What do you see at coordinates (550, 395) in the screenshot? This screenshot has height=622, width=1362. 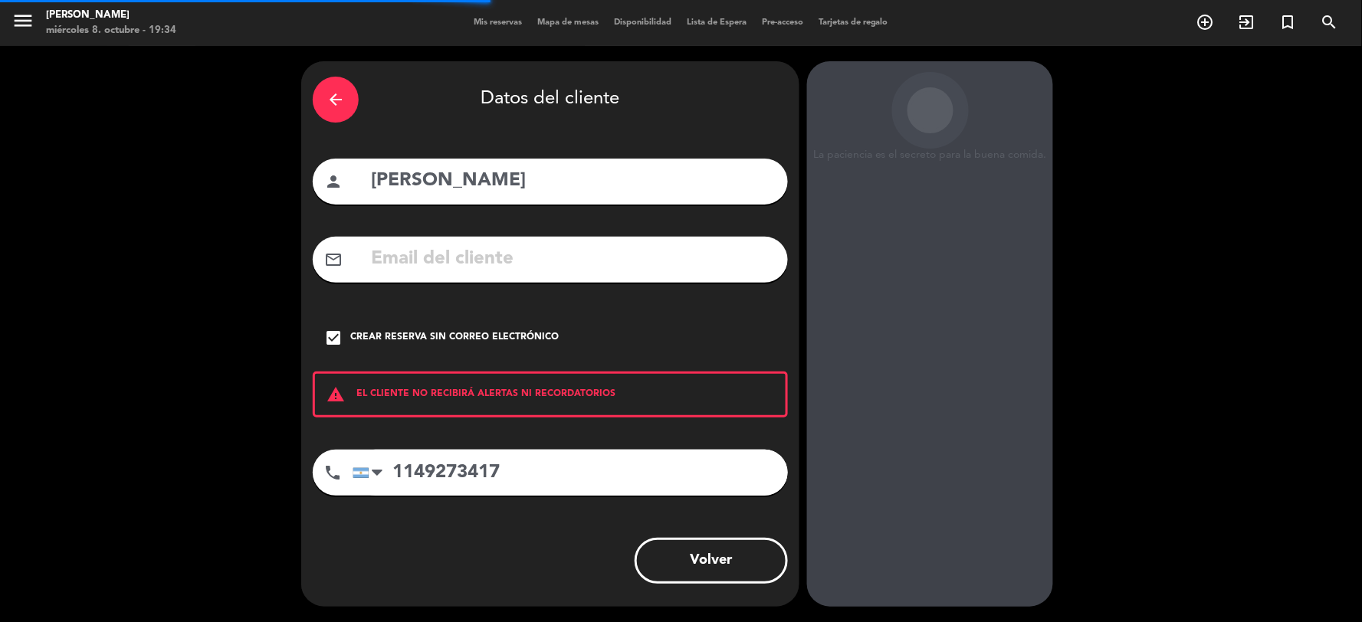 I see `div: EL CLIENTE NO RECIBIRÁ ALERTAS NI RECORDATORIOS` at bounding box center [550, 395].